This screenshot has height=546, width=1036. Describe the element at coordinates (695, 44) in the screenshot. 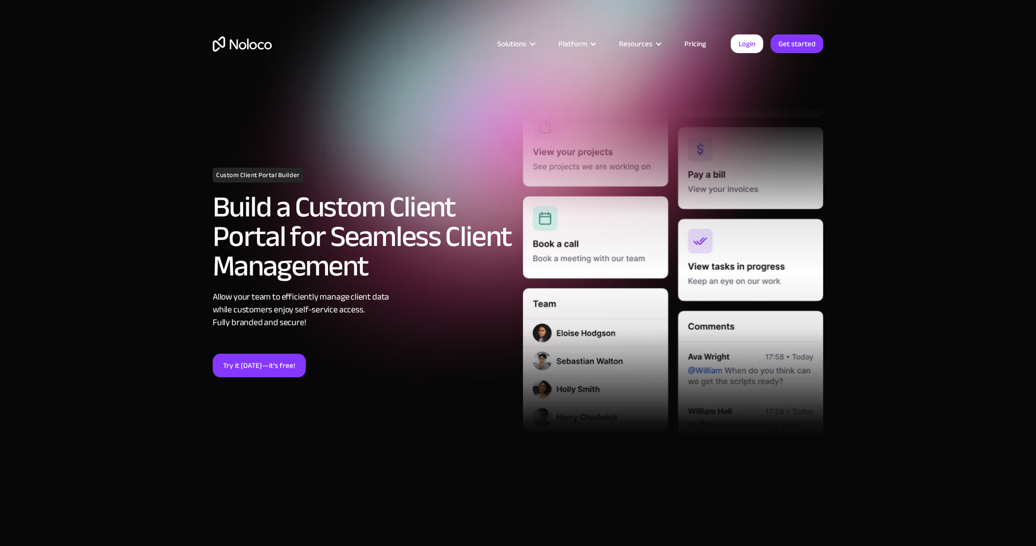

I see `a: Pricing` at that location.